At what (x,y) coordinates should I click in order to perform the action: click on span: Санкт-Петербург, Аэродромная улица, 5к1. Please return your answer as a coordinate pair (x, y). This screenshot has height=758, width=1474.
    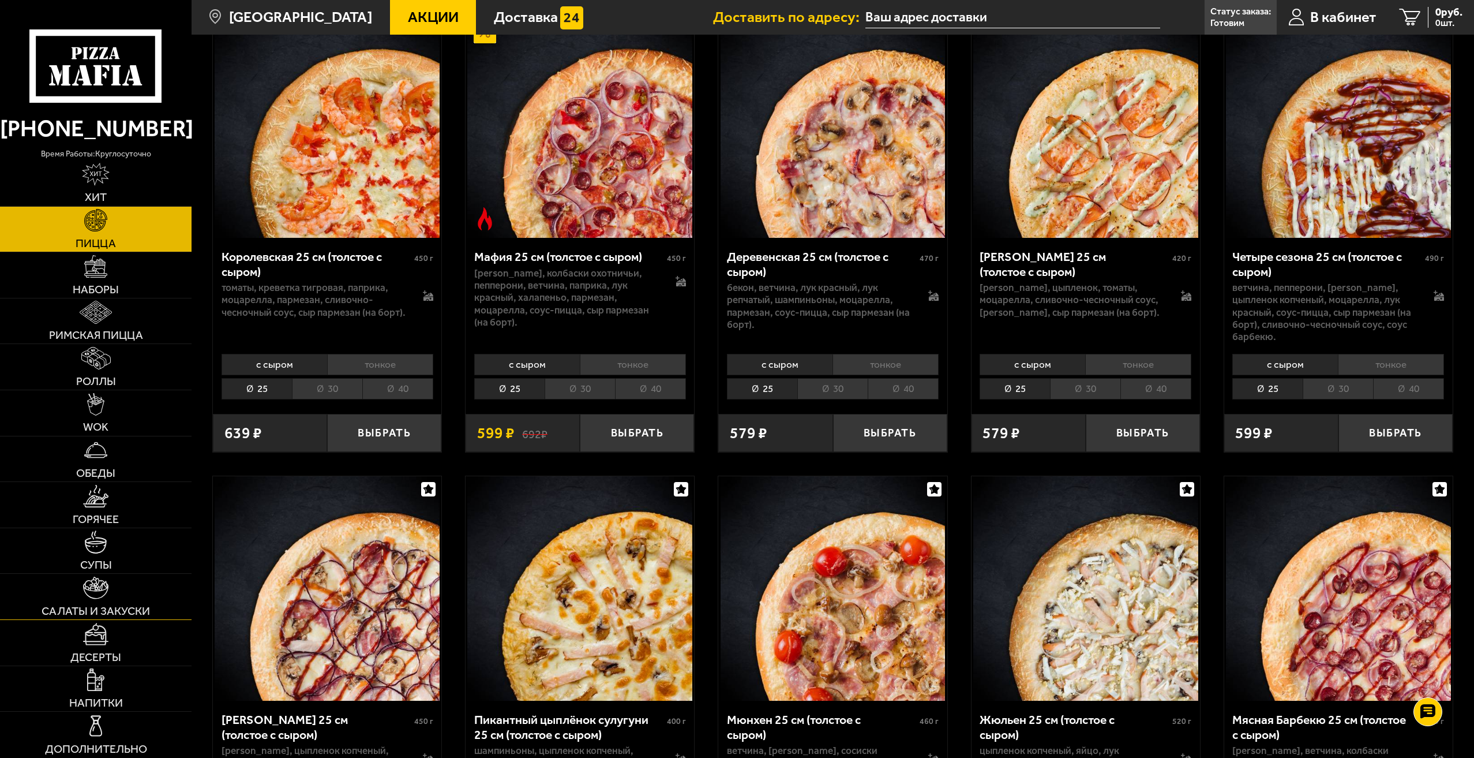
    Looking at the image, I should click on (1013, 17).